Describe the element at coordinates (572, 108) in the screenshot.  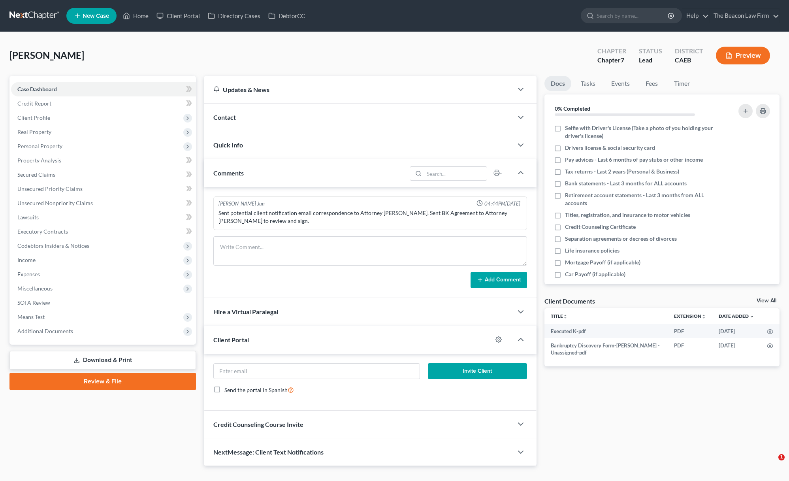
I see `strong: 0% Completed` at that location.